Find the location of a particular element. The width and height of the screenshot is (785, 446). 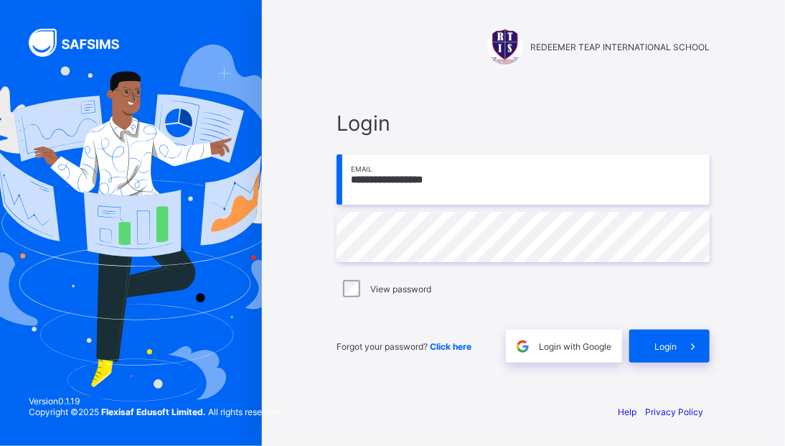

label: View password is located at coordinates (401, 289).